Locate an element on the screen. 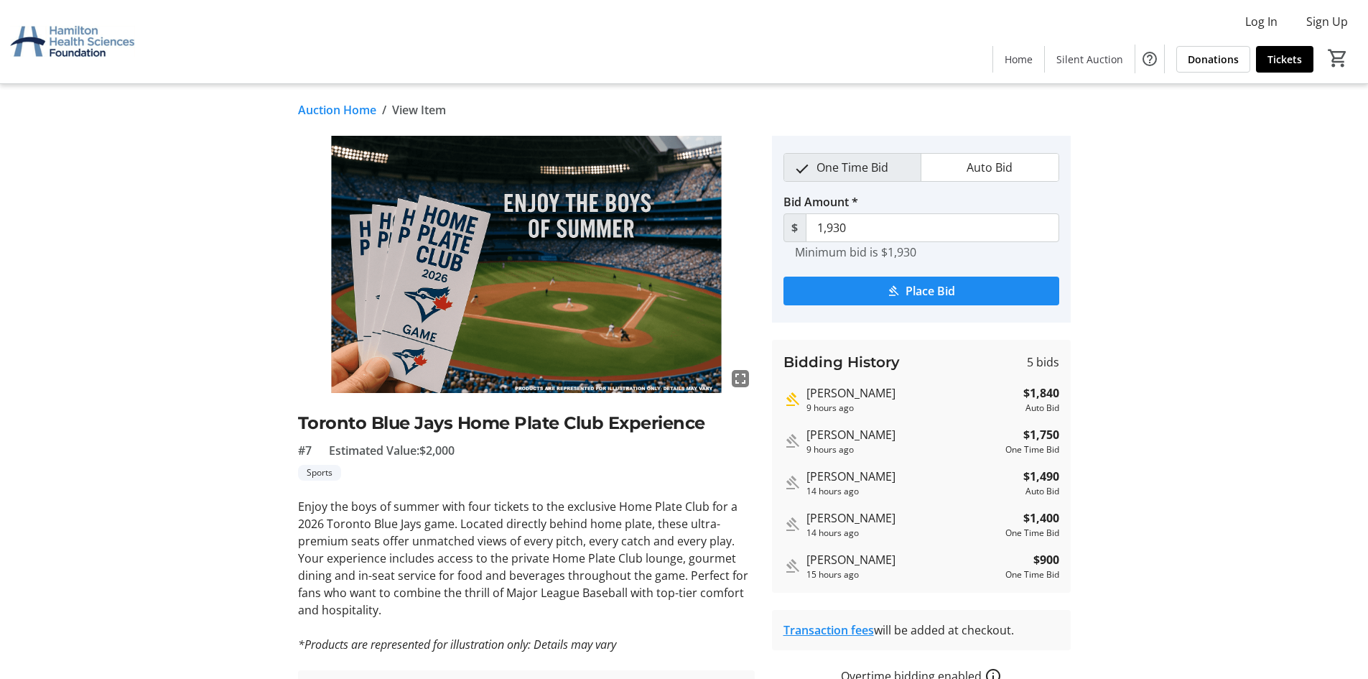 Image resolution: width=1368 pixels, height=679 pixels. tr-label-badge: Sports is located at coordinates (320, 473).